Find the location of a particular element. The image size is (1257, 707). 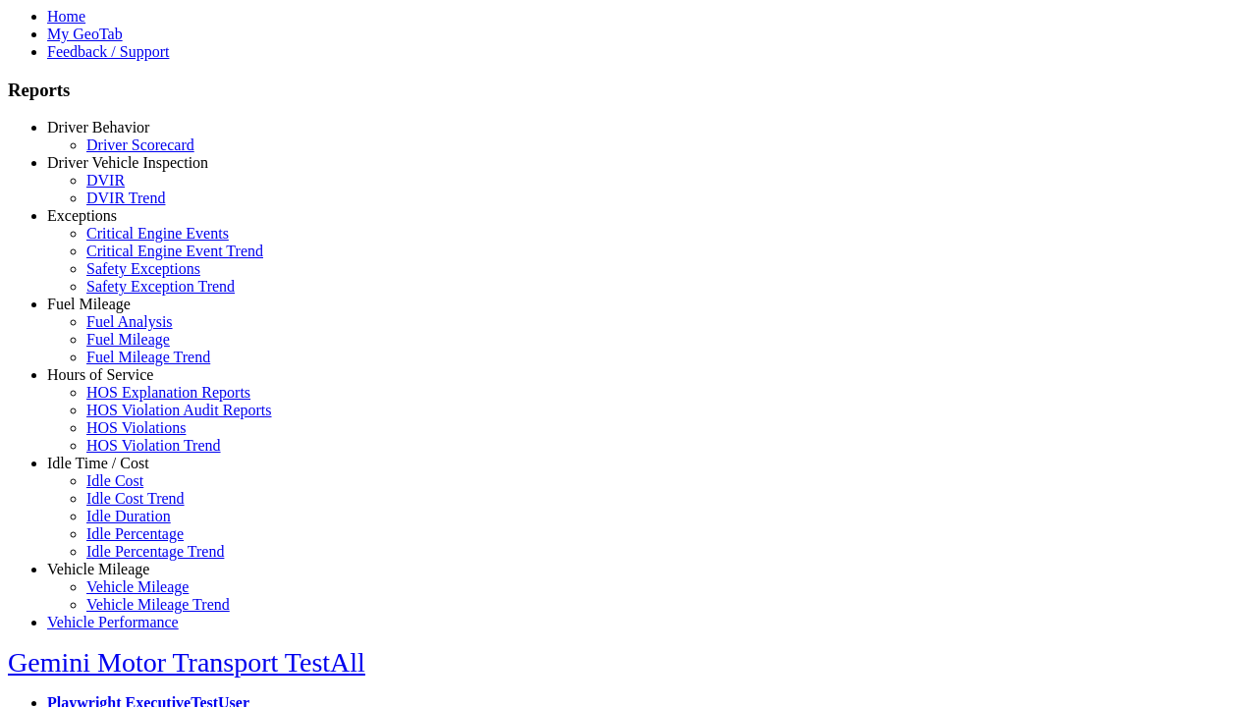

a: Idle Percentage Trend is located at coordinates (155, 551).